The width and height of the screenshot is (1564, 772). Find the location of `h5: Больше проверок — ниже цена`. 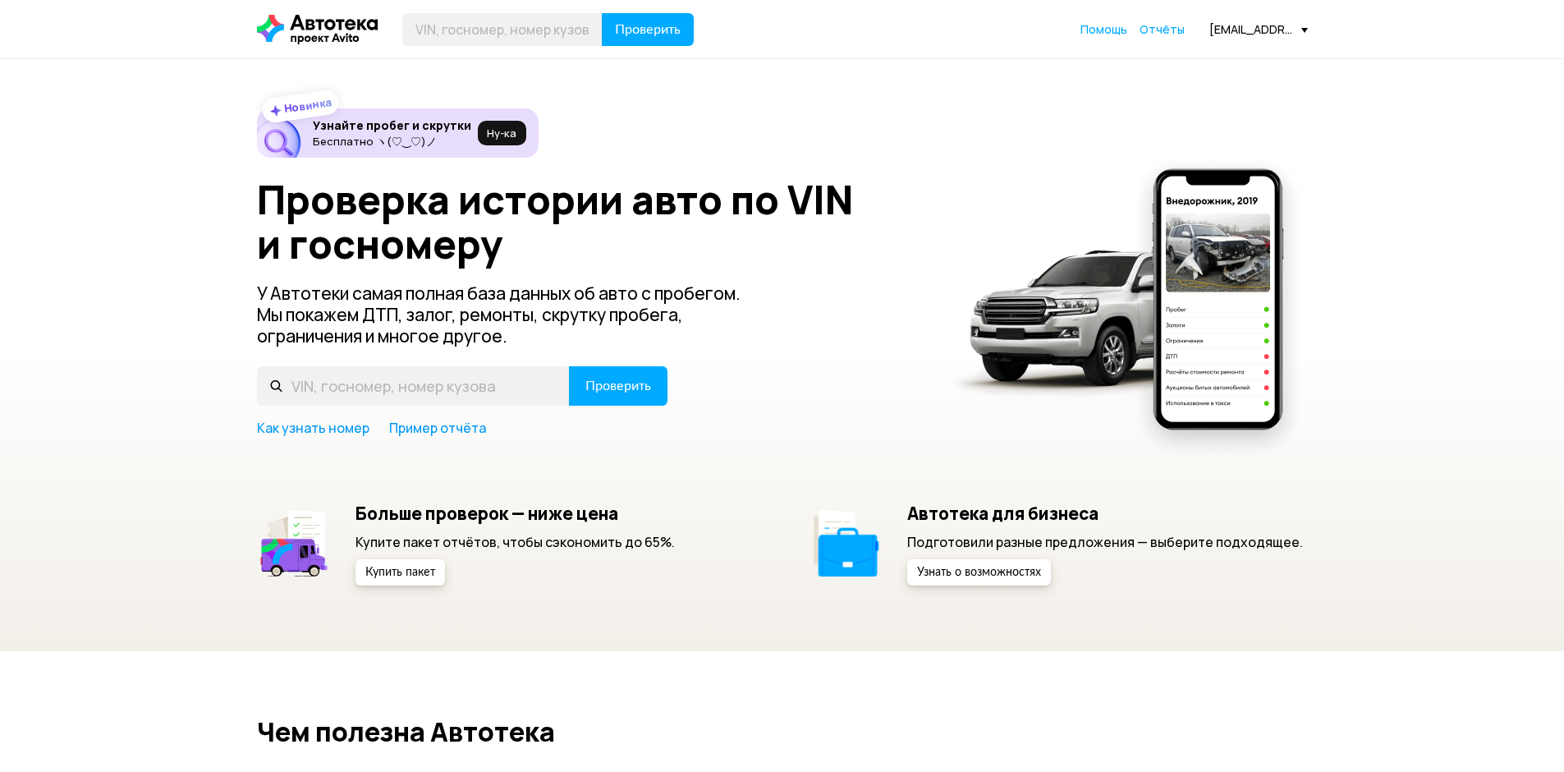

h5: Больше проверок — ниже цена is located at coordinates (515, 513).